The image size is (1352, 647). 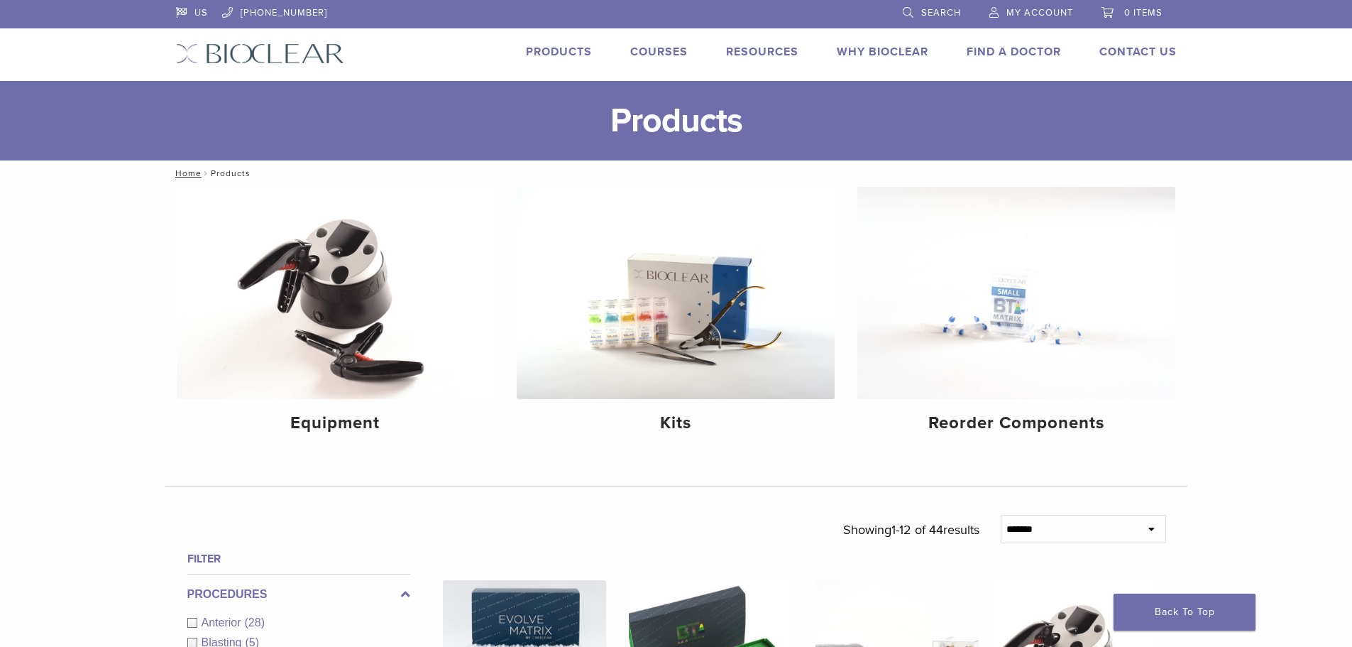 I want to click on a: Why Bioclear, so click(x=882, y=52).